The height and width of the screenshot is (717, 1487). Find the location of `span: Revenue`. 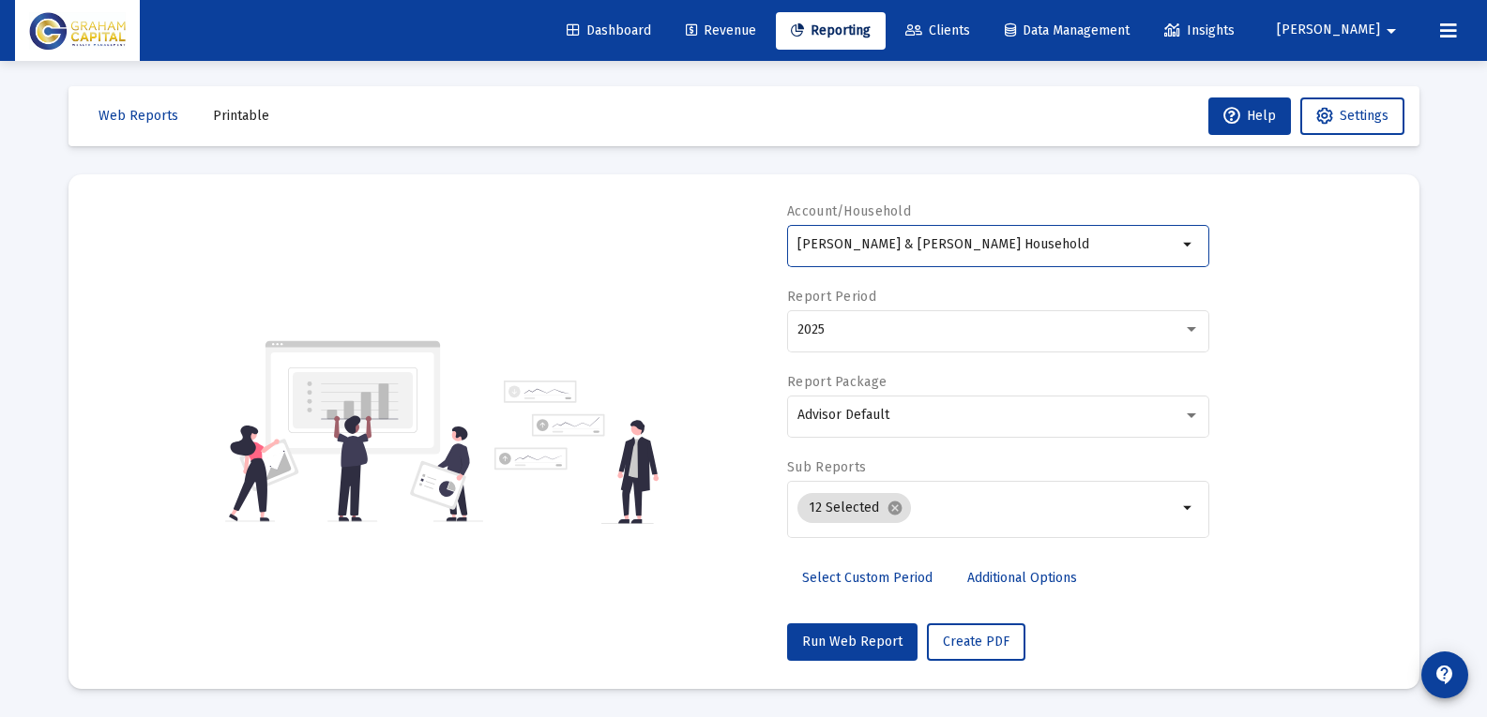

span: Revenue is located at coordinates (720, 30).